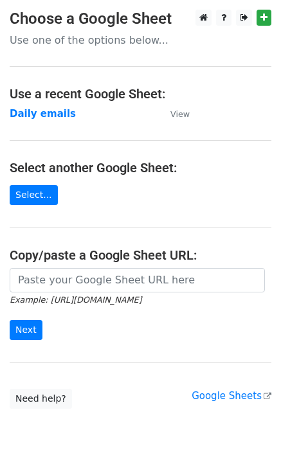 The width and height of the screenshot is (281, 455). I want to click on a: Need help?, so click(41, 399).